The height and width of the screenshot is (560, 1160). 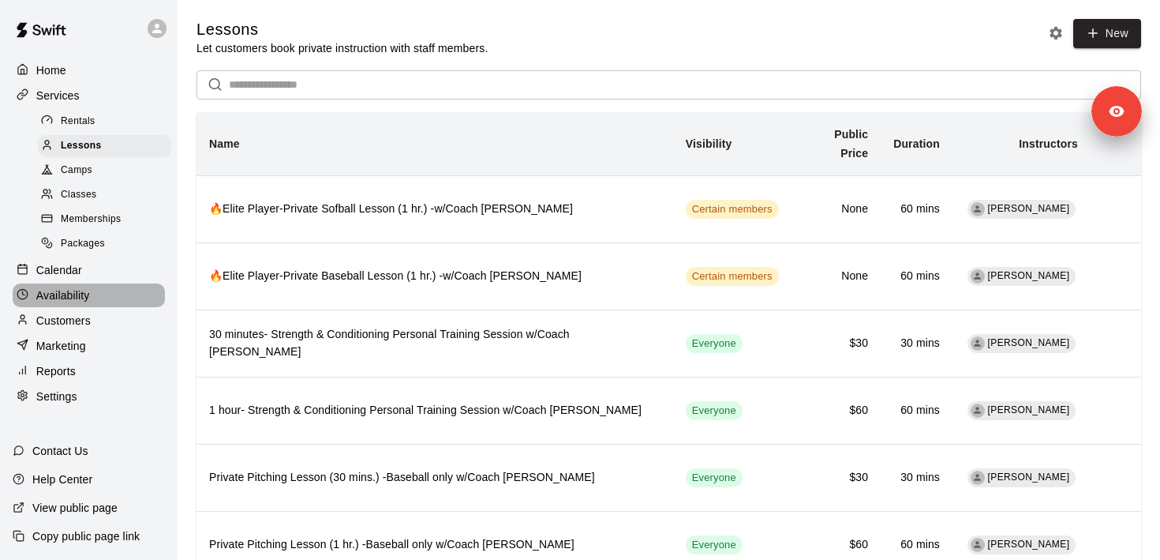 I want to click on div: Memberships, so click(x=104, y=219).